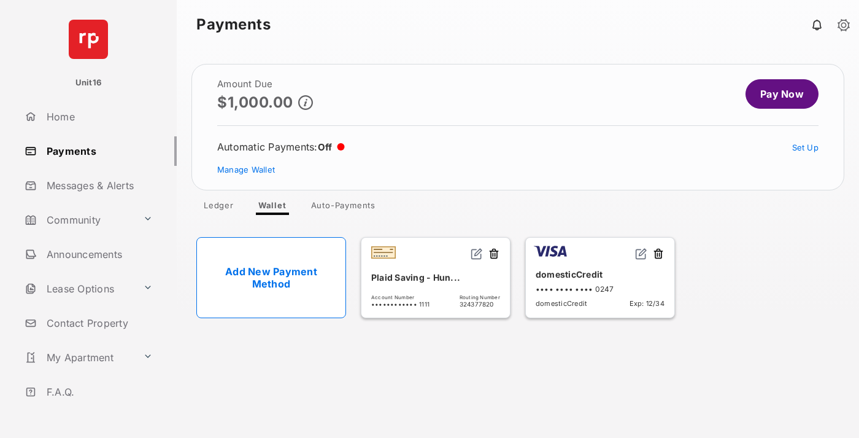 The image size is (859, 438). What do you see at coordinates (436, 277) in the screenshot?
I see `div: Plaid Saving - Hun...` at bounding box center [436, 277].